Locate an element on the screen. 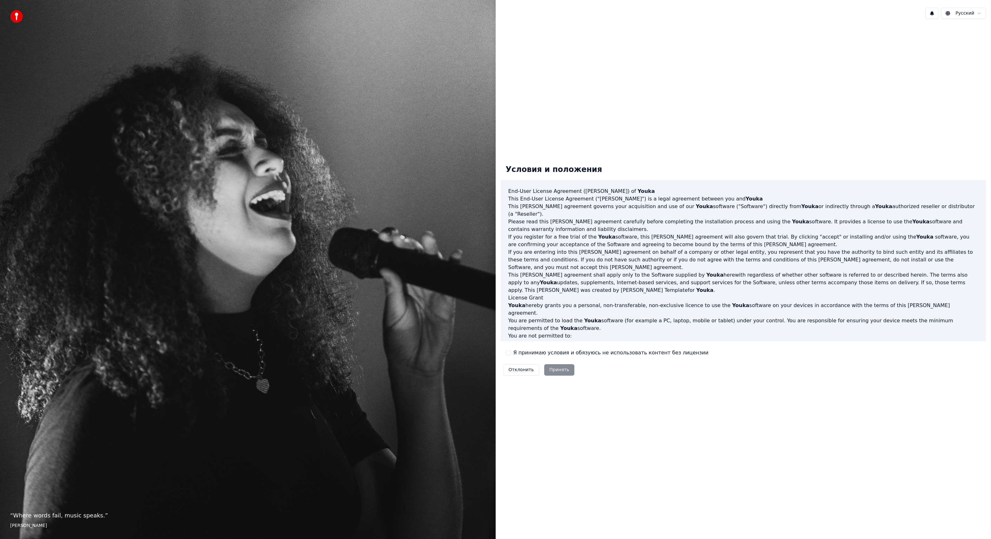 The image size is (991, 539). li: Edit, alter, modify, adapt, translate or otherwise change the whole or any part of the Software n... is located at coordinates (743, 347).